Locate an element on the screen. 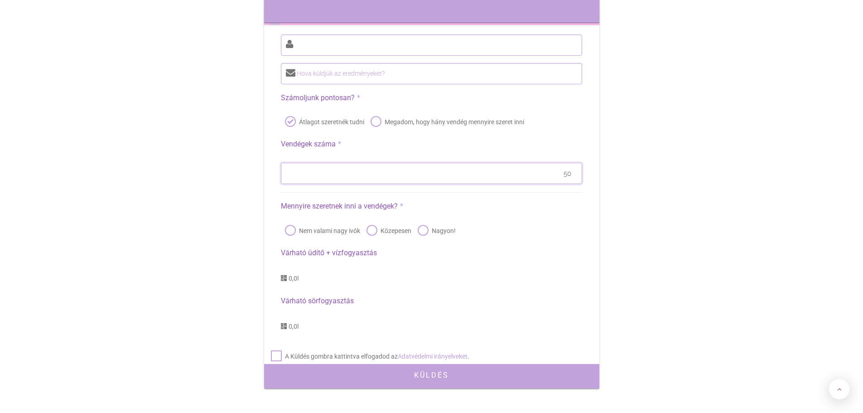 Image resolution: width=863 pixels, height=413 pixels. input: Enter a number is located at coordinates (431, 173).